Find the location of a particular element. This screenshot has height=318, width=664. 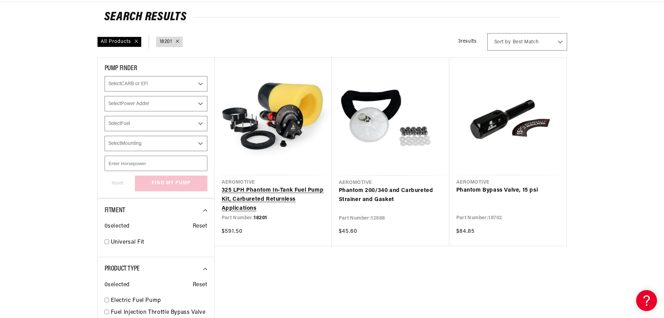

span: 3 results is located at coordinates (467, 41).